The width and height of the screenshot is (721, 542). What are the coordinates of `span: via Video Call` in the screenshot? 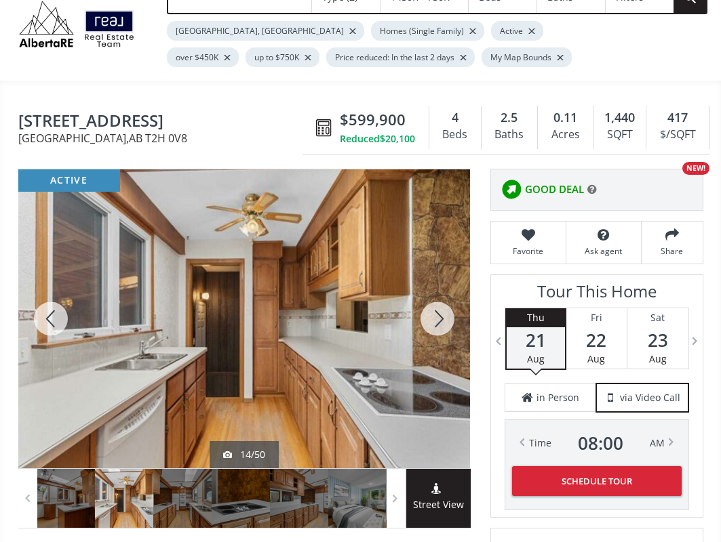 It's located at (650, 398).